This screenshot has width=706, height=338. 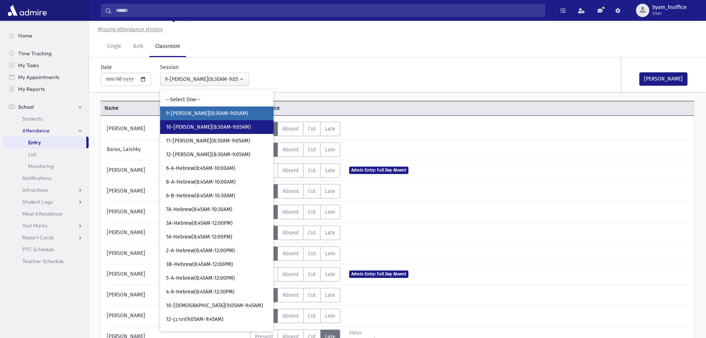 What do you see at coordinates (34, 142) in the screenshot?
I see `span: Entry` at bounding box center [34, 142].